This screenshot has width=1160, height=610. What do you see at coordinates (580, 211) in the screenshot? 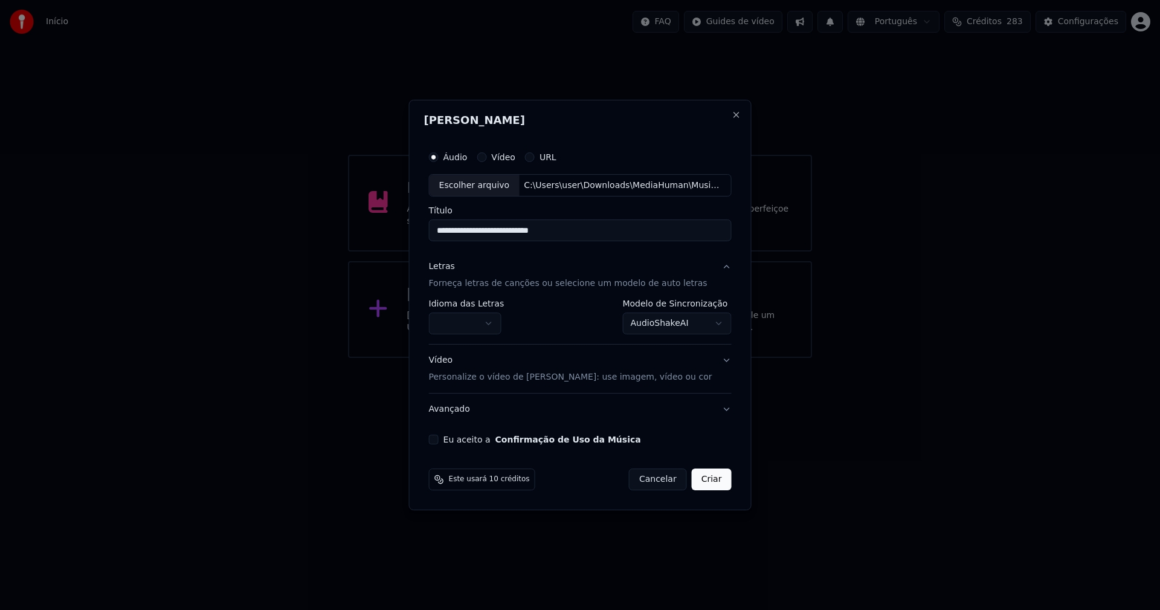
I see `label: Título` at bounding box center [580, 211].